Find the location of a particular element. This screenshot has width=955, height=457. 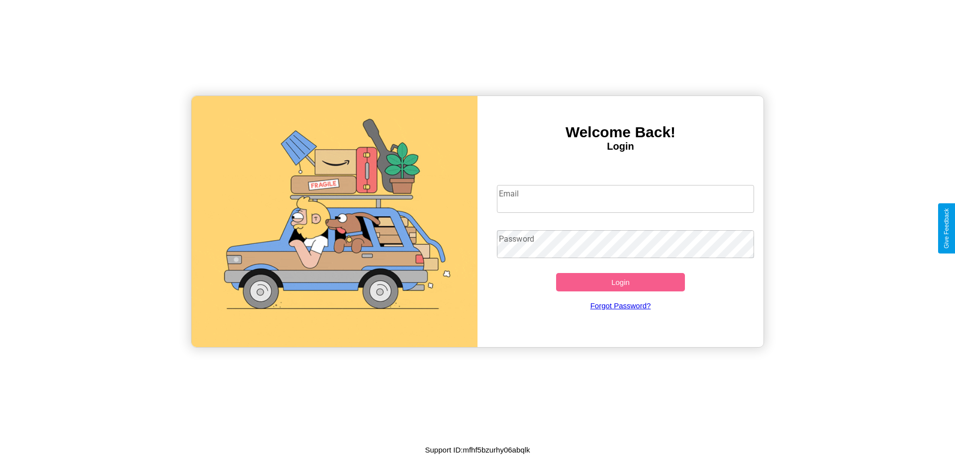

div: Give Feedback is located at coordinates (947, 228).